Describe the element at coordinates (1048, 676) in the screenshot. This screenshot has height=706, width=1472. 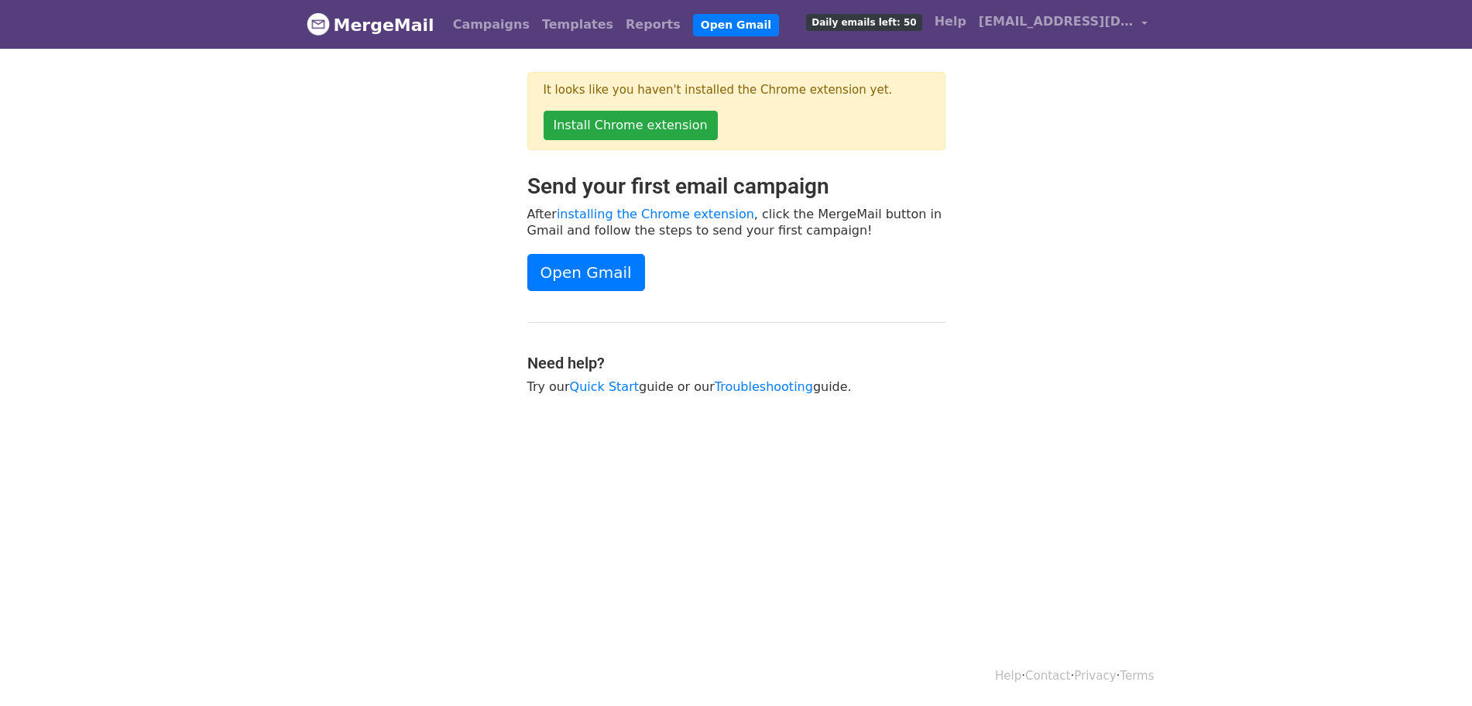
I see `a: Contact` at that location.